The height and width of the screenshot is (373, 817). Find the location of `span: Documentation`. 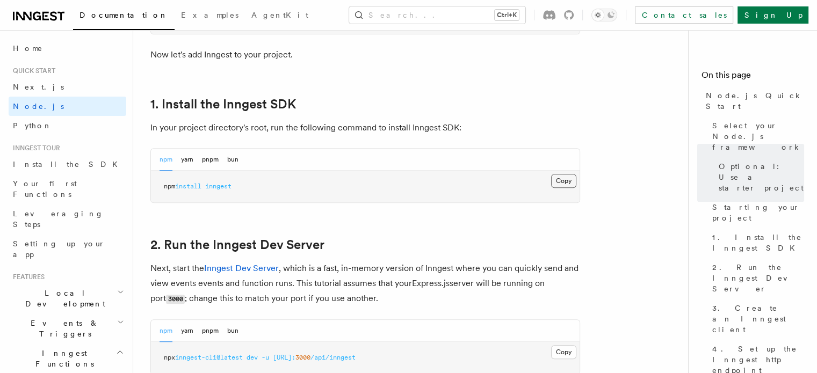

span: Documentation is located at coordinates (124, 15).